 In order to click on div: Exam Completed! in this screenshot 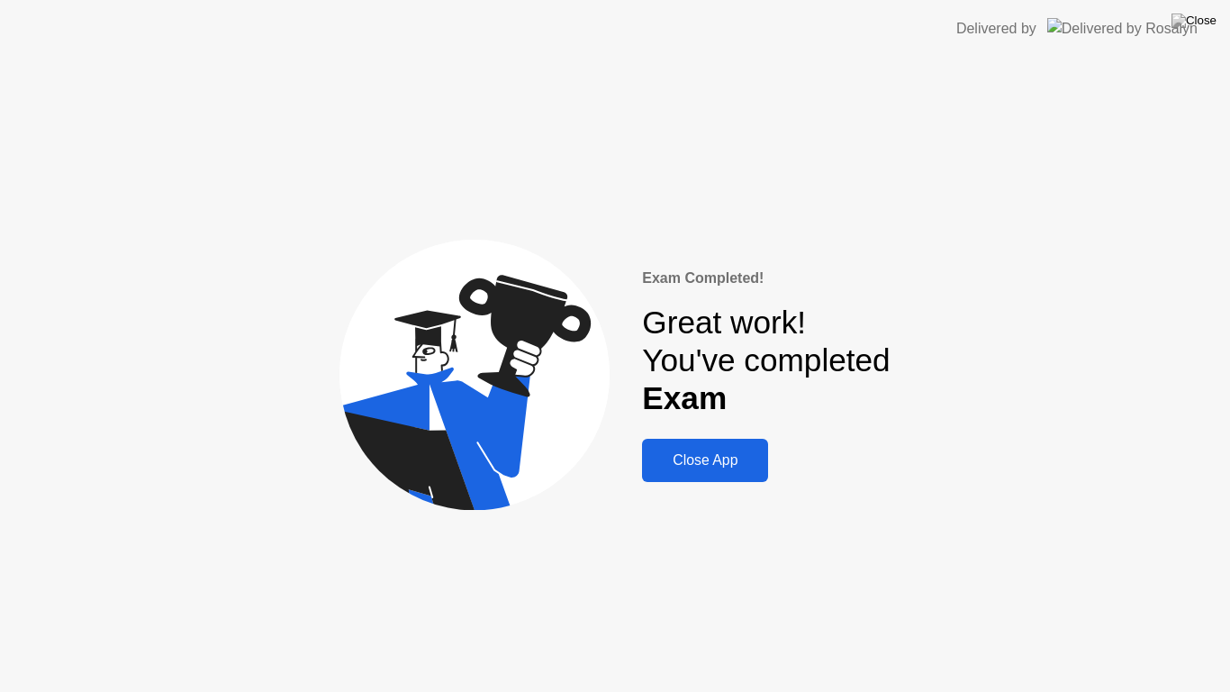, I will do `click(766, 278)`.